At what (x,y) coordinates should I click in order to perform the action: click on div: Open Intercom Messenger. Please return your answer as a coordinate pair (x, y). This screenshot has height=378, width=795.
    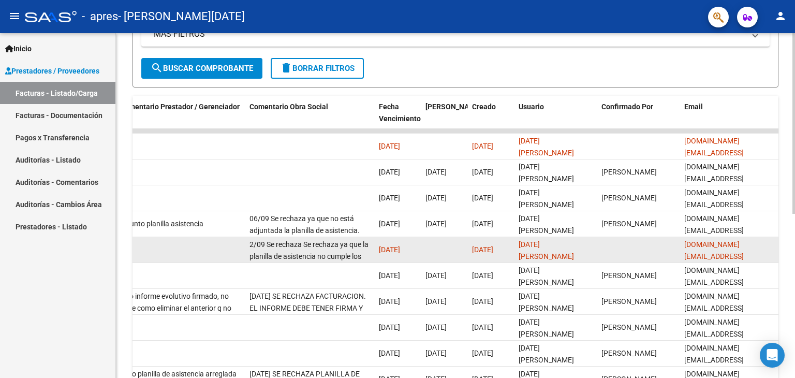
    Looking at the image, I should click on (772, 355).